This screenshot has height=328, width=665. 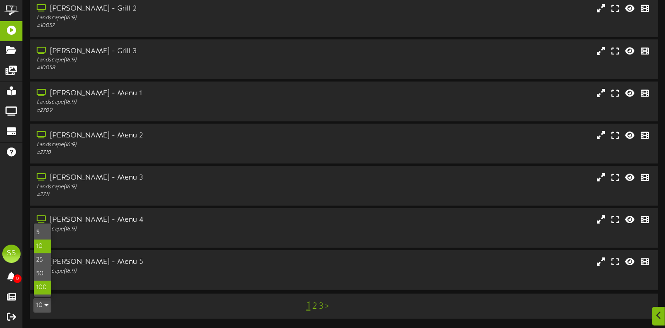 I want to click on div: 100, so click(x=43, y=288).